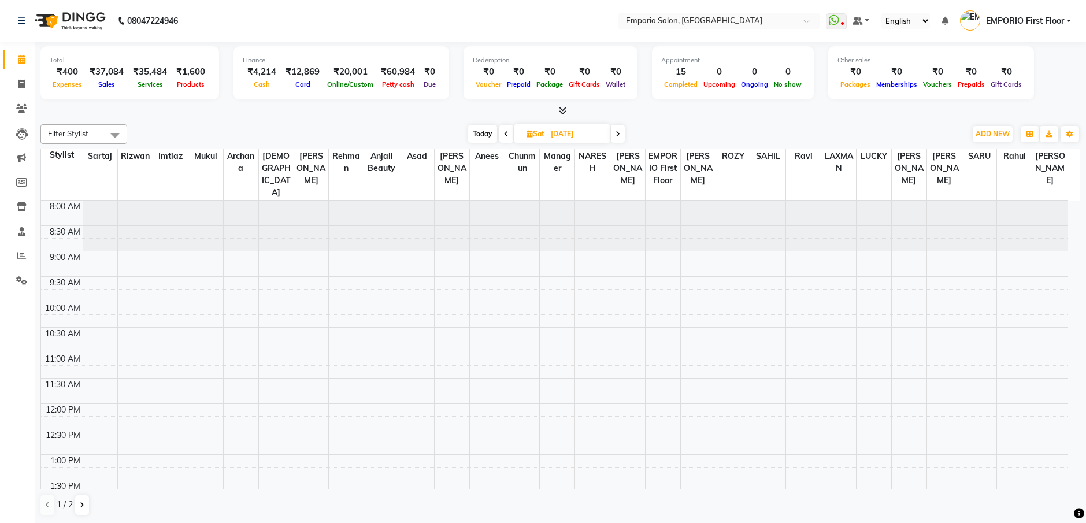 Image resolution: width=1086 pixels, height=523 pixels. Describe the element at coordinates (719, 84) in the screenshot. I see `span: Upcoming` at that location.